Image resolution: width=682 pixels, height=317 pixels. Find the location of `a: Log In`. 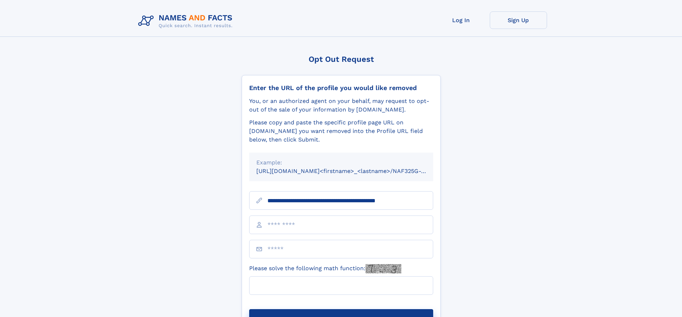

a: Log In is located at coordinates (461, 20).